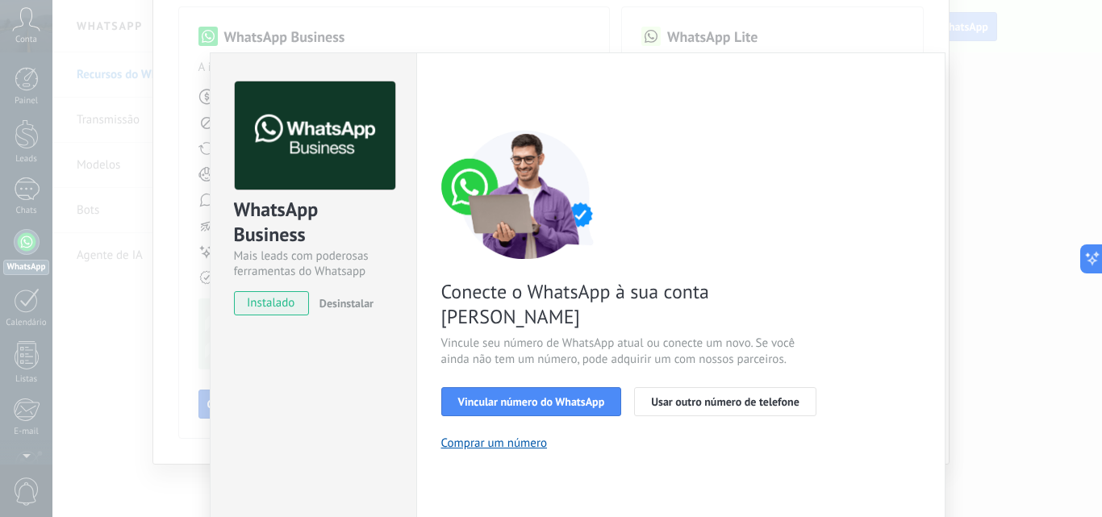 The width and height of the screenshot is (1102, 517). What do you see at coordinates (532, 402) in the screenshot?
I see `span: Vincular número do WhatsApp` at bounding box center [532, 402].